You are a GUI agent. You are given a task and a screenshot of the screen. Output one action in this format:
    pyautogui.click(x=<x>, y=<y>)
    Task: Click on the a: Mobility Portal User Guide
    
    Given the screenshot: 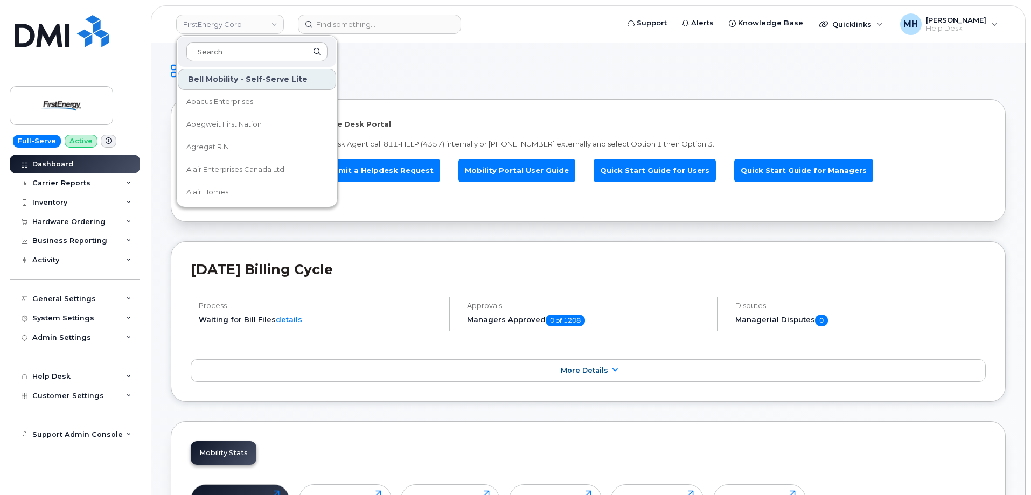 What is the action you would take?
    pyautogui.click(x=516, y=170)
    